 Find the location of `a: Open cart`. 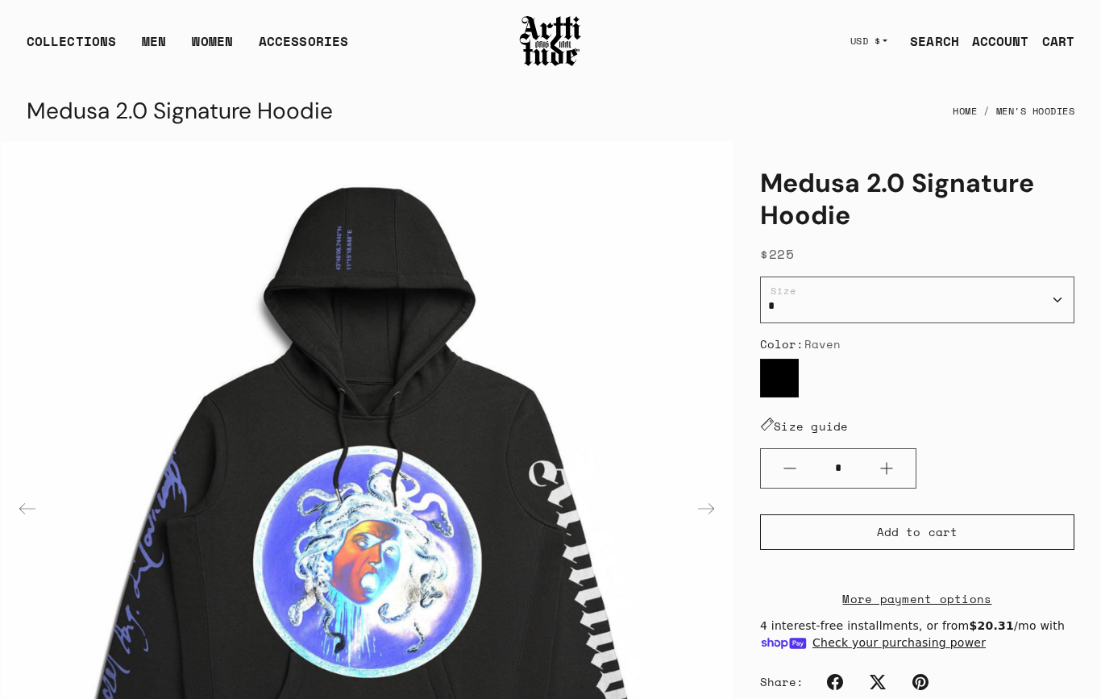

a: Open cart is located at coordinates (1052, 41).